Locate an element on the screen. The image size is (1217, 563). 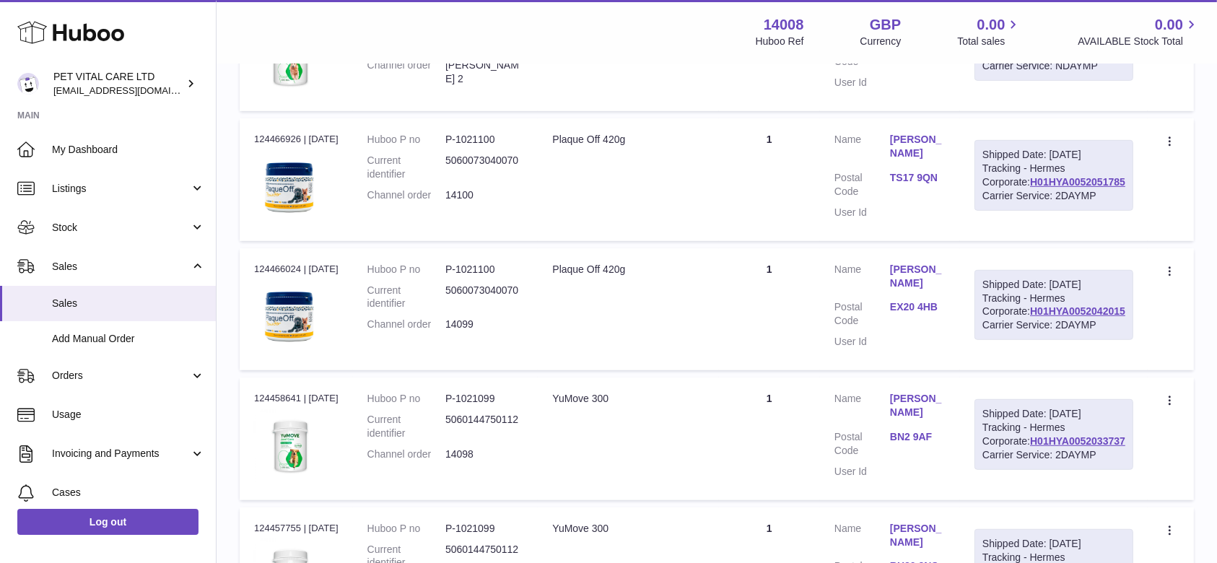
a: H01HYA0052033737 is located at coordinates (1077, 441).